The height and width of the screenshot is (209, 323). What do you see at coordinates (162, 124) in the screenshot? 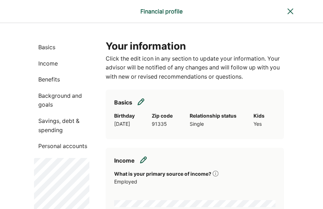
I see `div: 91335` at bounding box center [162, 124].